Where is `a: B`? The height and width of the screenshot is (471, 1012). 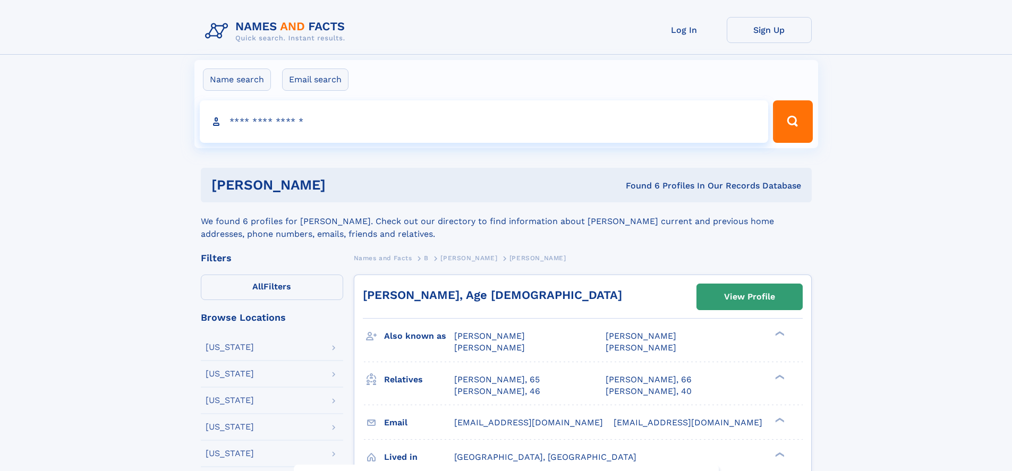
a: B is located at coordinates (426, 258).